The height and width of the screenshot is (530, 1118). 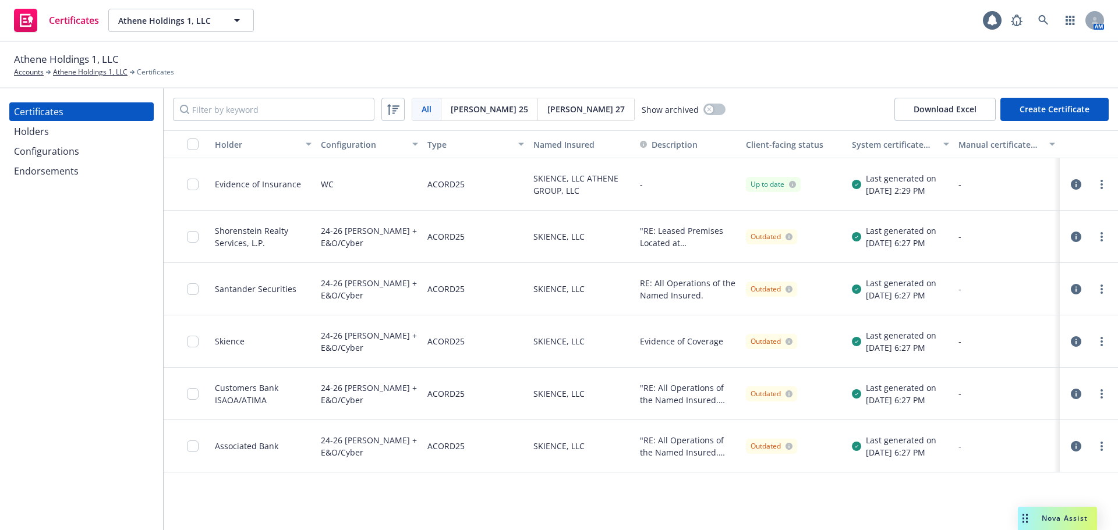 I want to click on div: Named Insured, so click(x=582, y=144).